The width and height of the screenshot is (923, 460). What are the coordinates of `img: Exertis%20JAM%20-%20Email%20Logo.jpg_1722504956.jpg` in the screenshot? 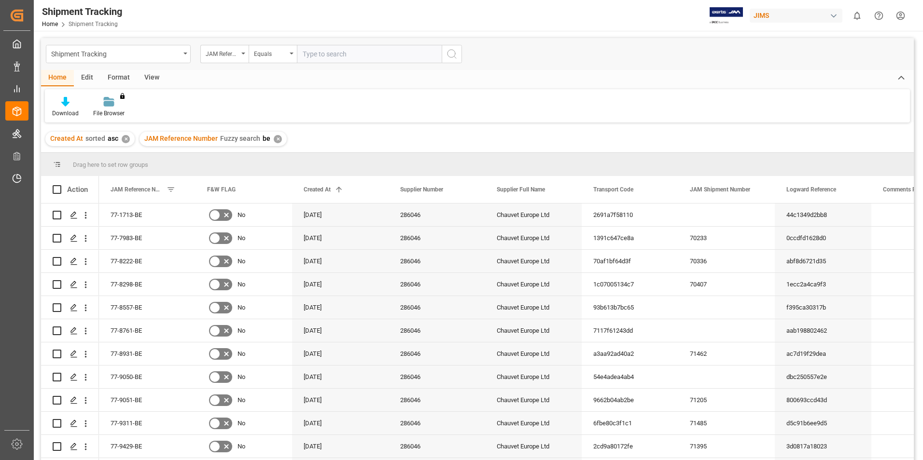 It's located at (726, 15).